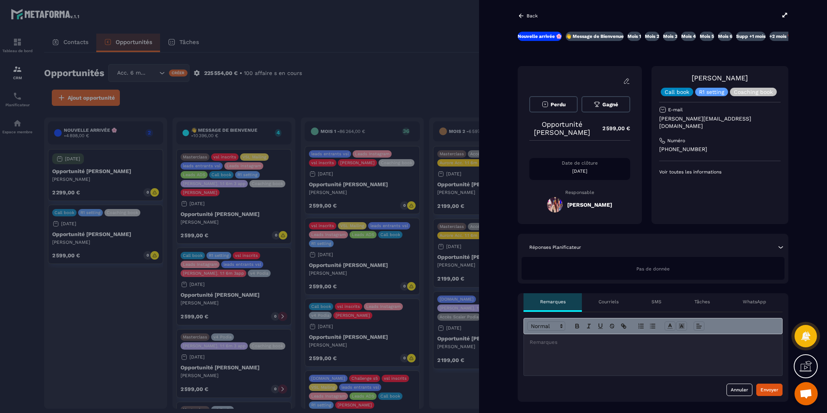  What do you see at coordinates (675, 110) in the screenshot?
I see `p: E-mail` at bounding box center [675, 110].